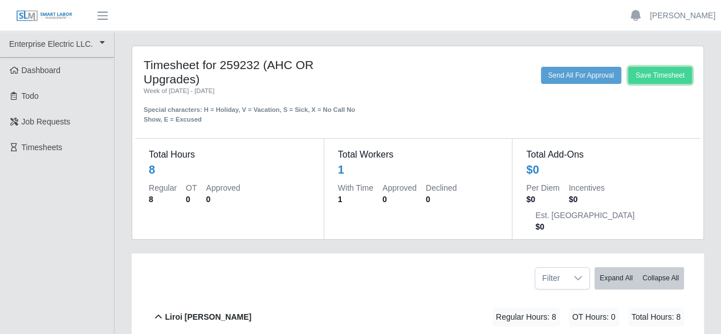 This screenshot has height=334, width=721. I want to click on dt: Per Diem, so click(543, 188).